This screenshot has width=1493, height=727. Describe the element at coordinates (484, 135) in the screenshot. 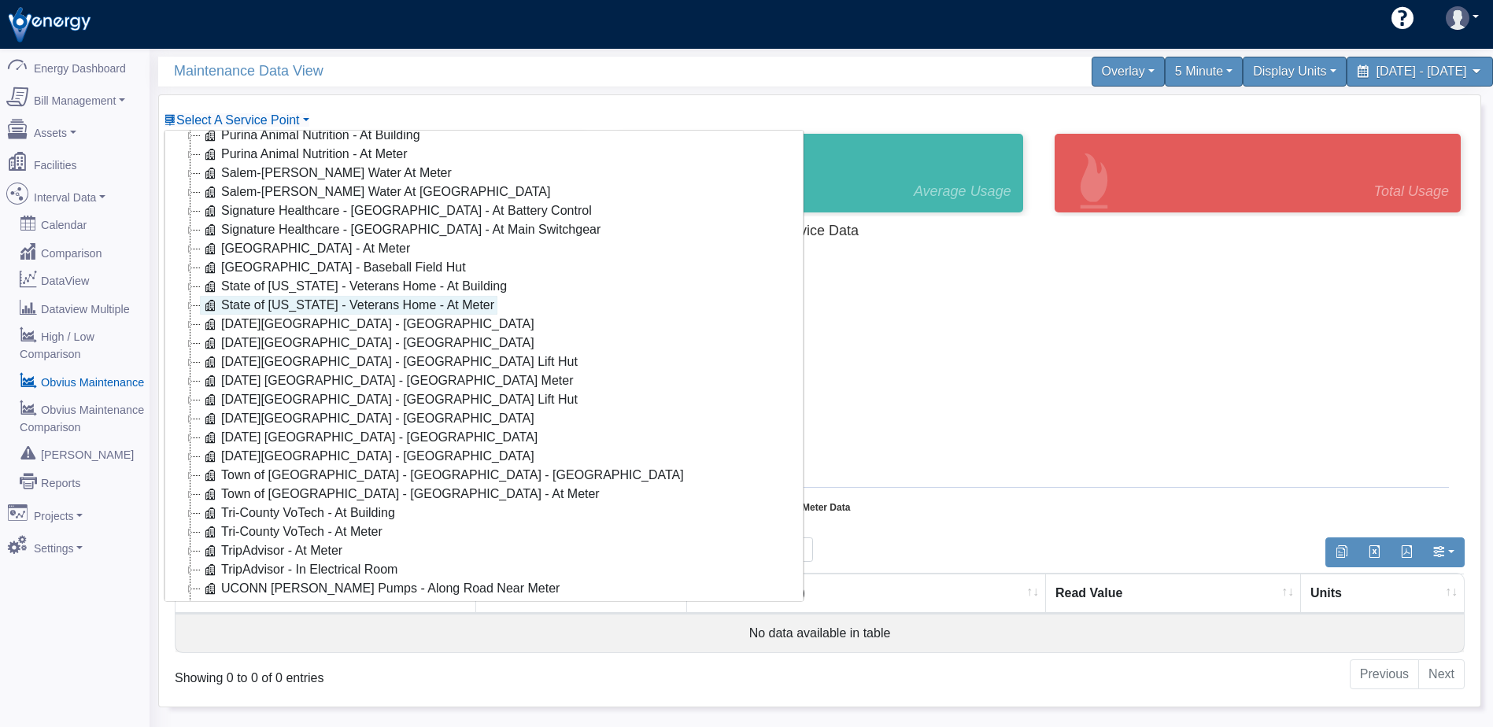

I see `li: Purina Animal Nutrition - At Building` at that location.